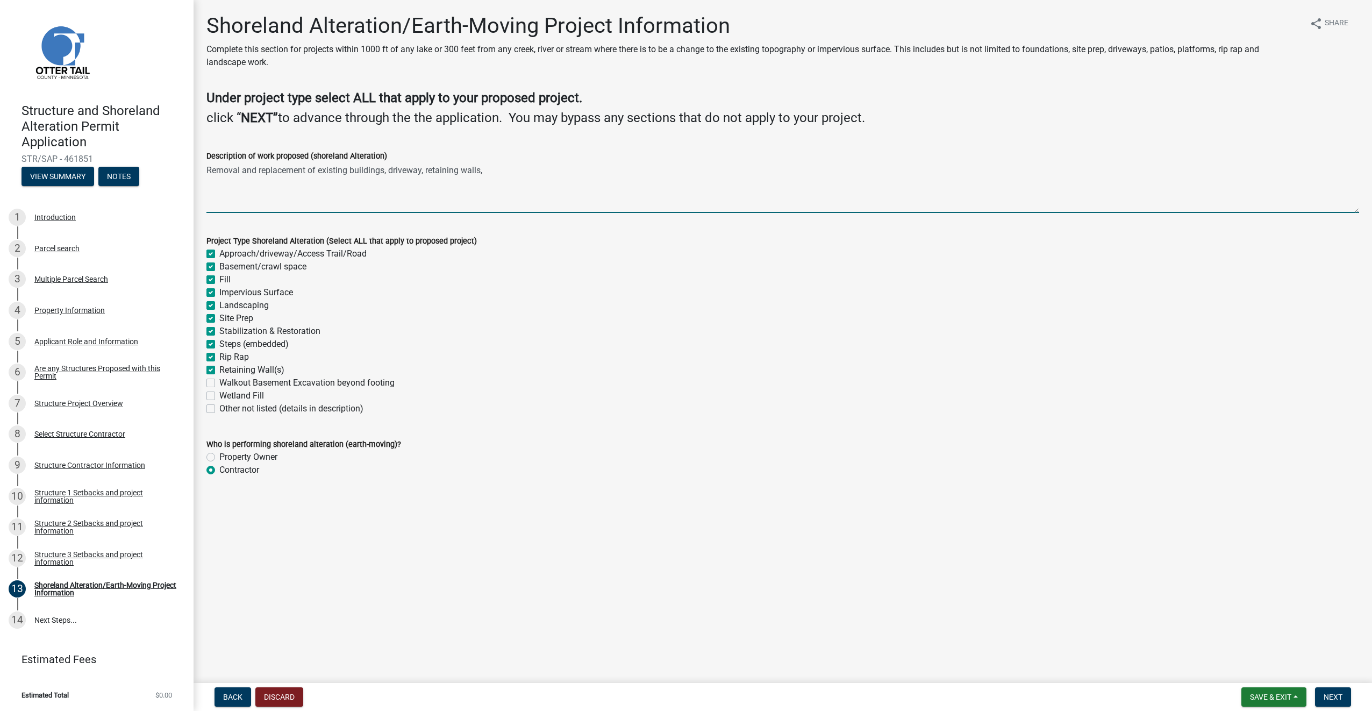  What do you see at coordinates (17, 434) in the screenshot?
I see `div: 8` at bounding box center [17, 434].